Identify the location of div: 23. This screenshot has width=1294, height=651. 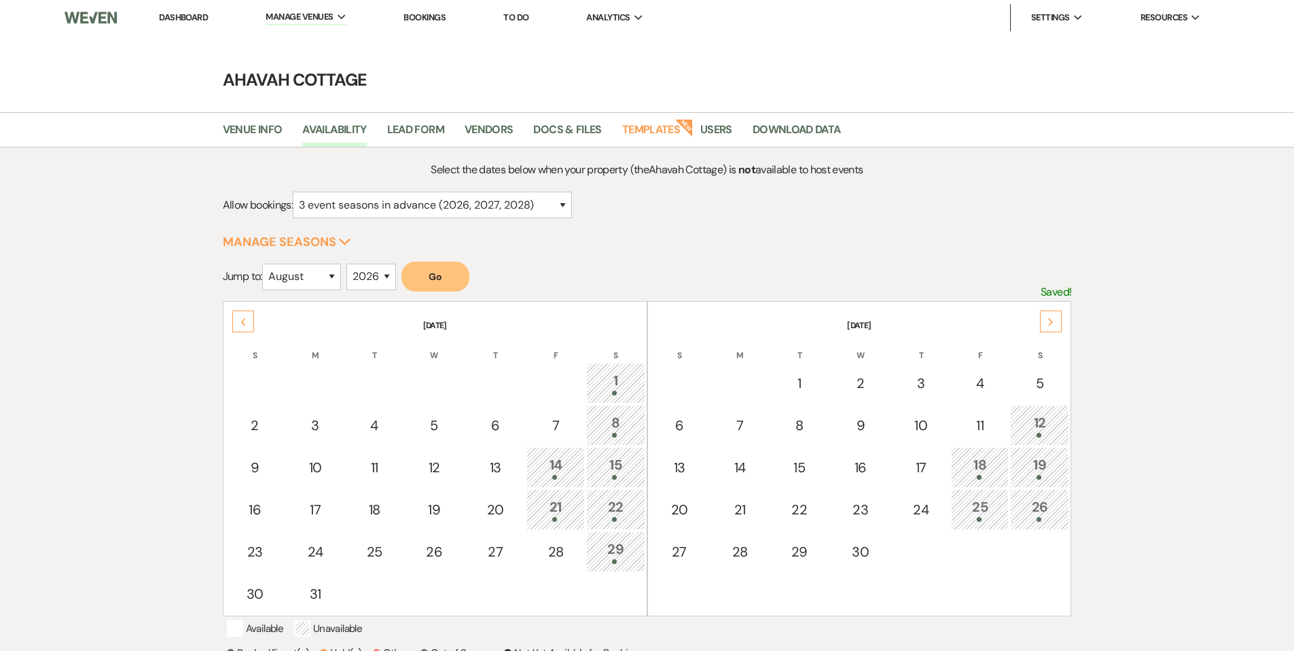
(860, 509).